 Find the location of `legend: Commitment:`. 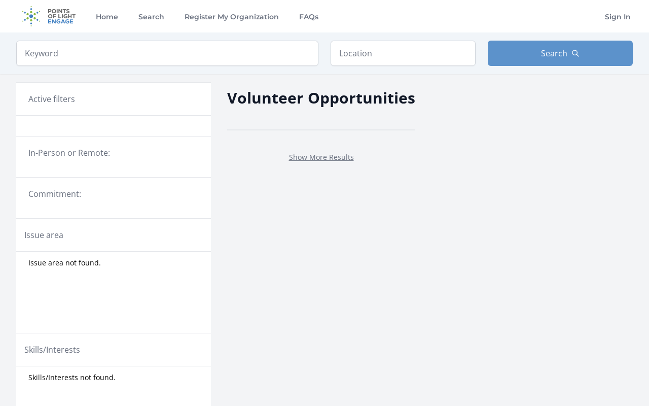

legend: Commitment: is located at coordinates (114, 194).